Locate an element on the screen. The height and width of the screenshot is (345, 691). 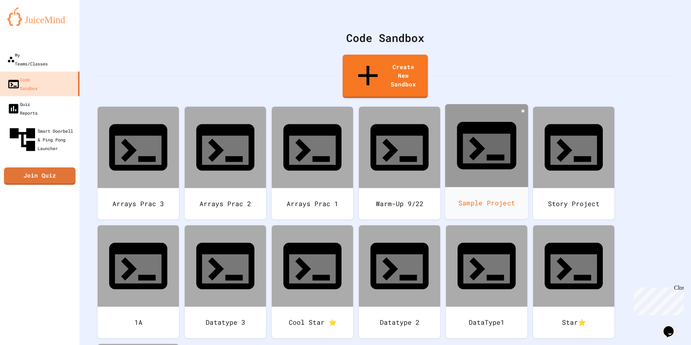
a: Join Quiz is located at coordinates (40, 176).